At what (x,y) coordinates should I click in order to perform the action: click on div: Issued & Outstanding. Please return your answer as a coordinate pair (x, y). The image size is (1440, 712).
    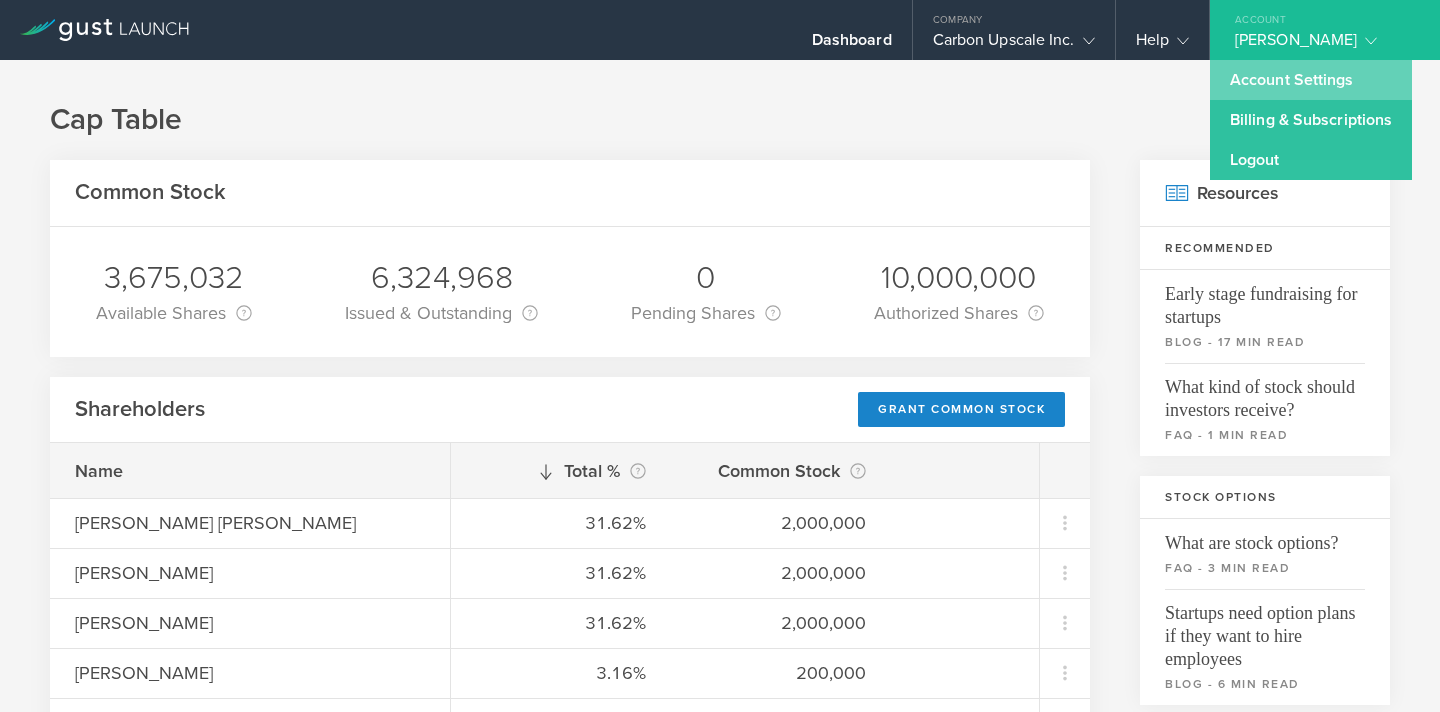
    Looking at the image, I should click on (441, 313).